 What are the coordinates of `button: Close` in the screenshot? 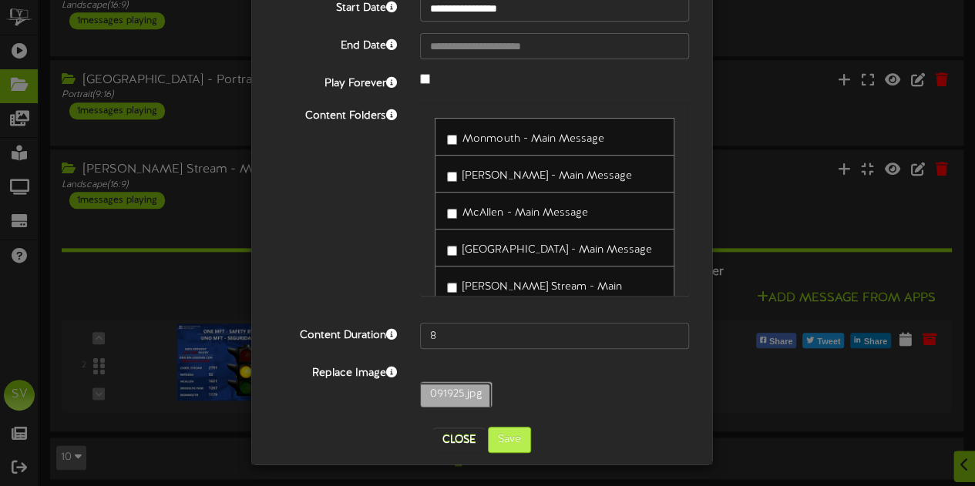 It's located at (458, 440).